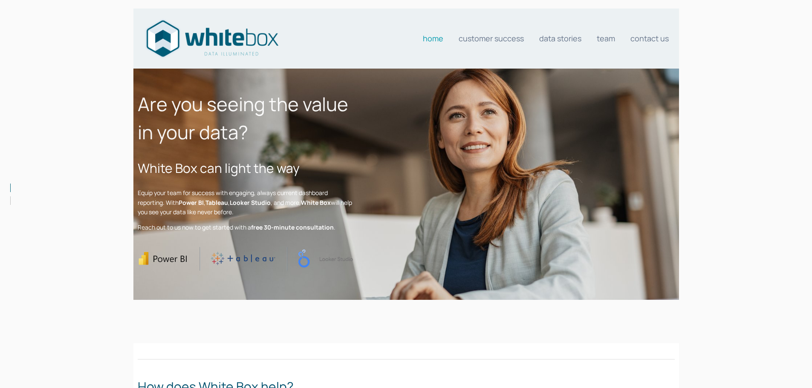 The image size is (812, 388). Describe the element at coordinates (212, 38) in the screenshot. I see `img: Data consultants` at that location.